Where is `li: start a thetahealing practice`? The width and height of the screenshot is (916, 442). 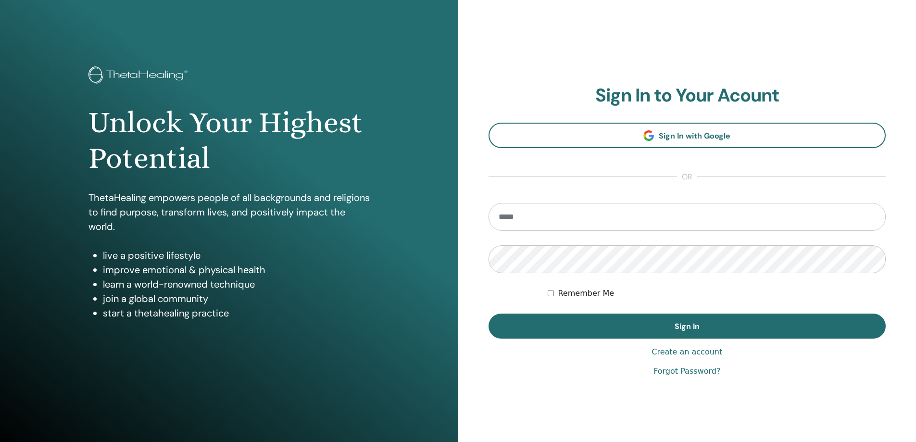
li: start a thetahealing practice is located at coordinates (236, 313).